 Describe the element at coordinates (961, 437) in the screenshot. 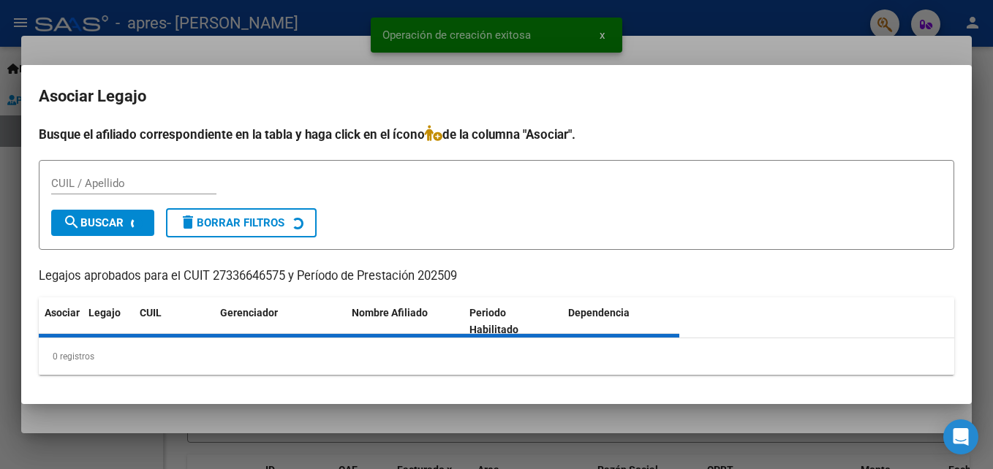

I see `div: Open Intercom Messenger` at that location.